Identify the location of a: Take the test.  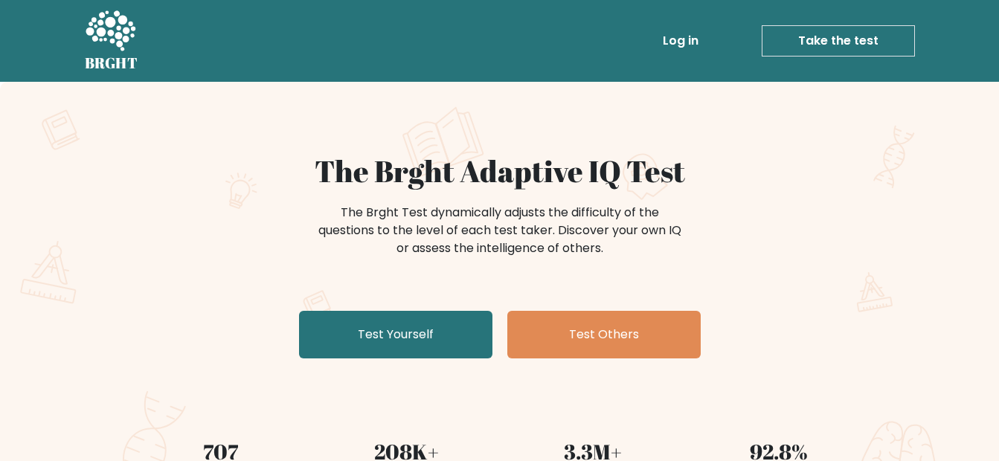
(838, 41).